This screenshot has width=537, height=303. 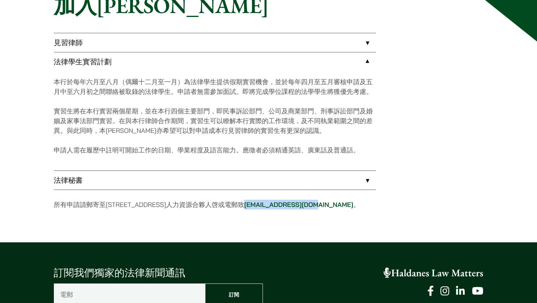 I want to click on a: Haldanes Law Matters, so click(x=433, y=273).